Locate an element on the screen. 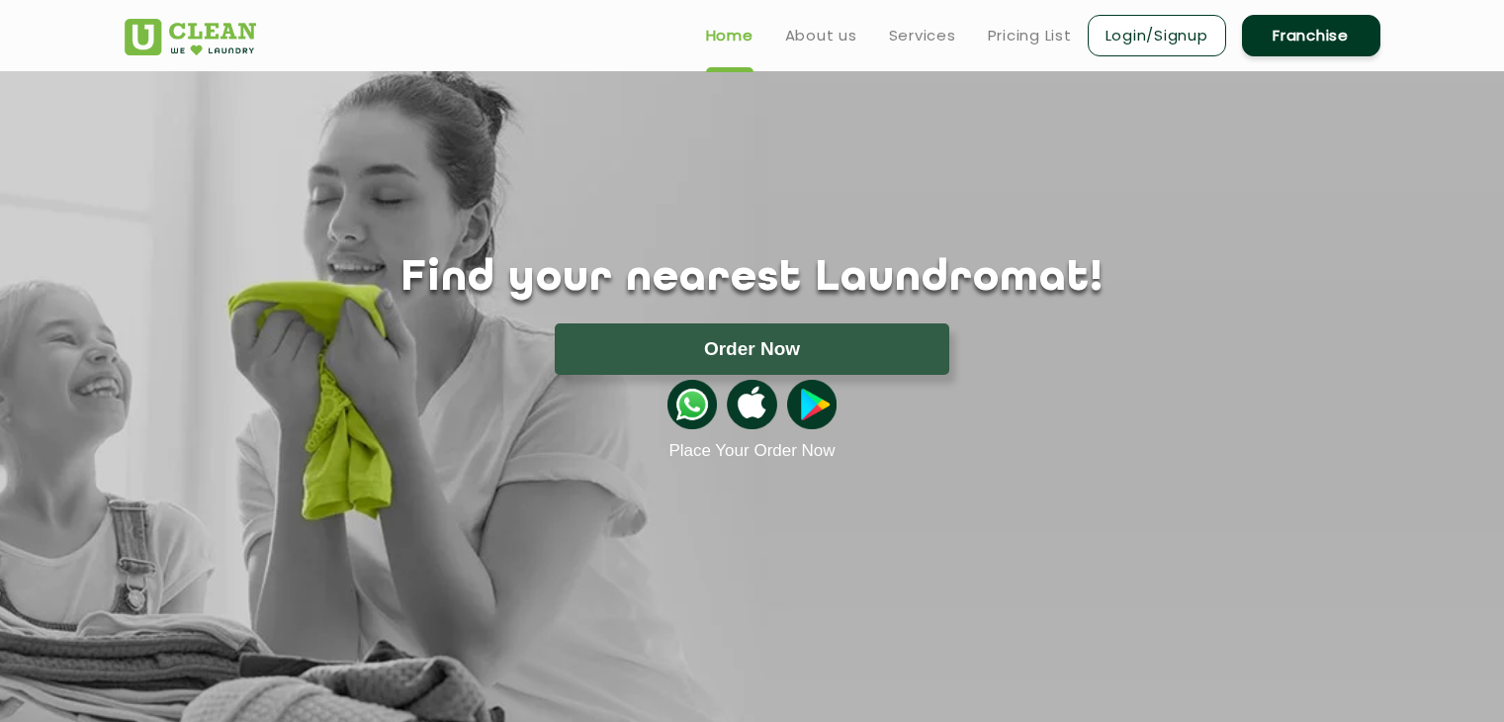 This screenshot has height=722, width=1504. a: Login/Signup is located at coordinates (1157, 36).